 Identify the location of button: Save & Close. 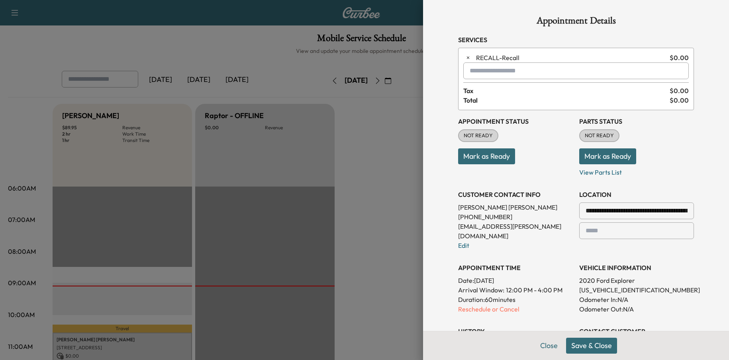
(591, 346).